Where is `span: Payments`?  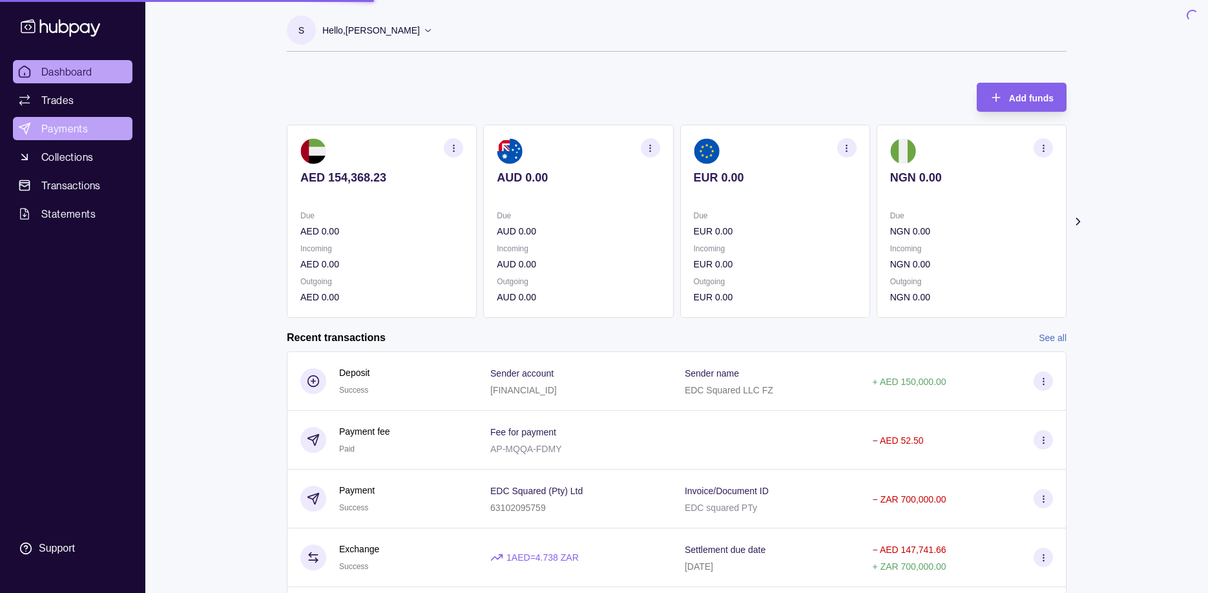 span: Payments is located at coordinates (65, 129).